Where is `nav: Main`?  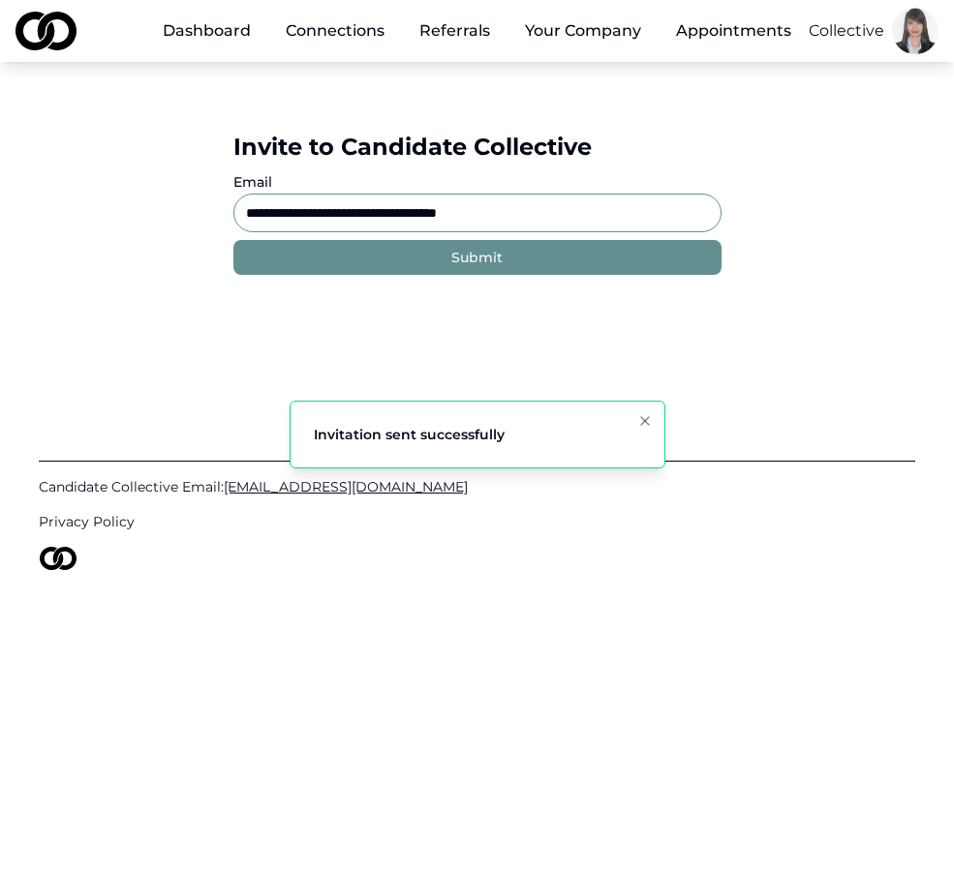
nav: Main is located at coordinates (476, 31).